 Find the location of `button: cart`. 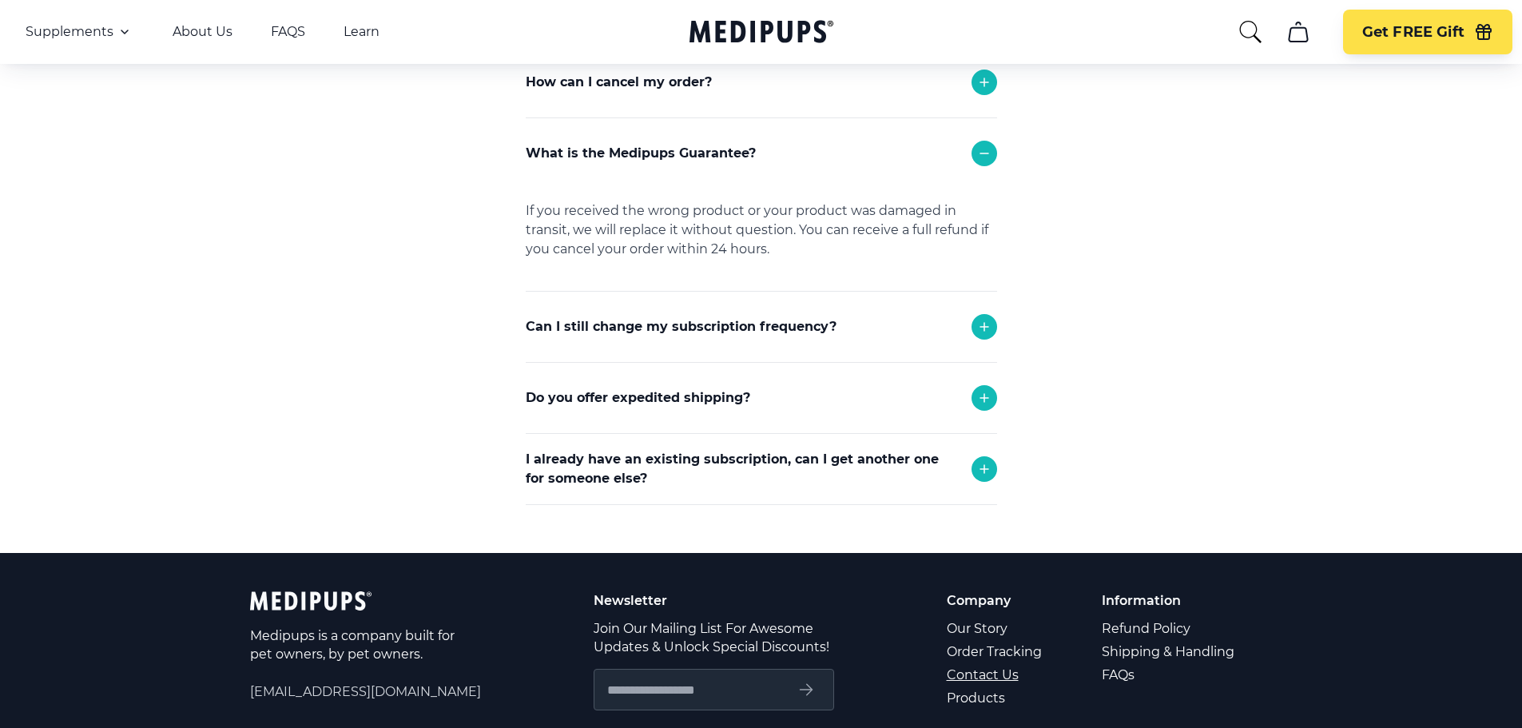

button: cart is located at coordinates (1298, 32).